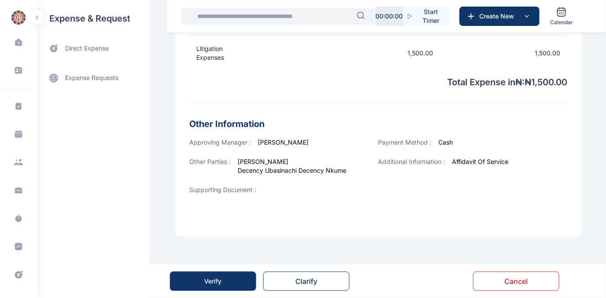 The height and width of the screenshot is (298, 606). What do you see at coordinates (224, 53) in the screenshot?
I see `td: Litigation Expenses` at bounding box center [224, 53].